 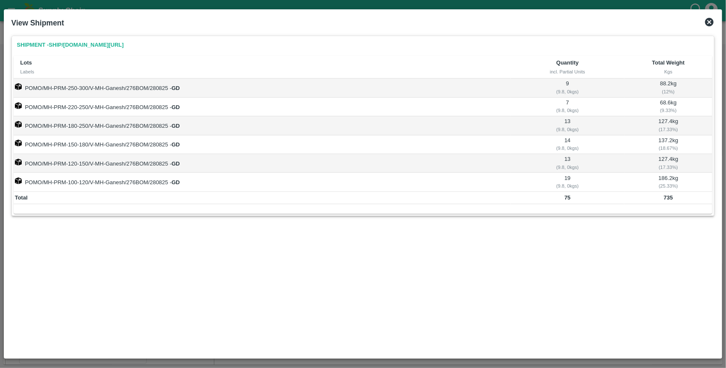 I want to click on b: Lots, so click(x=26, y=62).